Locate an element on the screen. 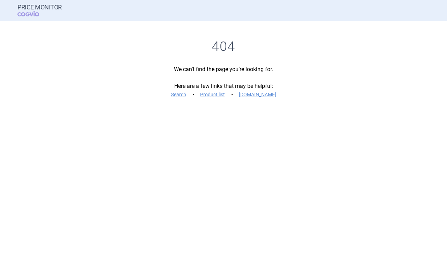 This screenshot has width=447, height=279. a: Product list is located at coordinates (212, 95).